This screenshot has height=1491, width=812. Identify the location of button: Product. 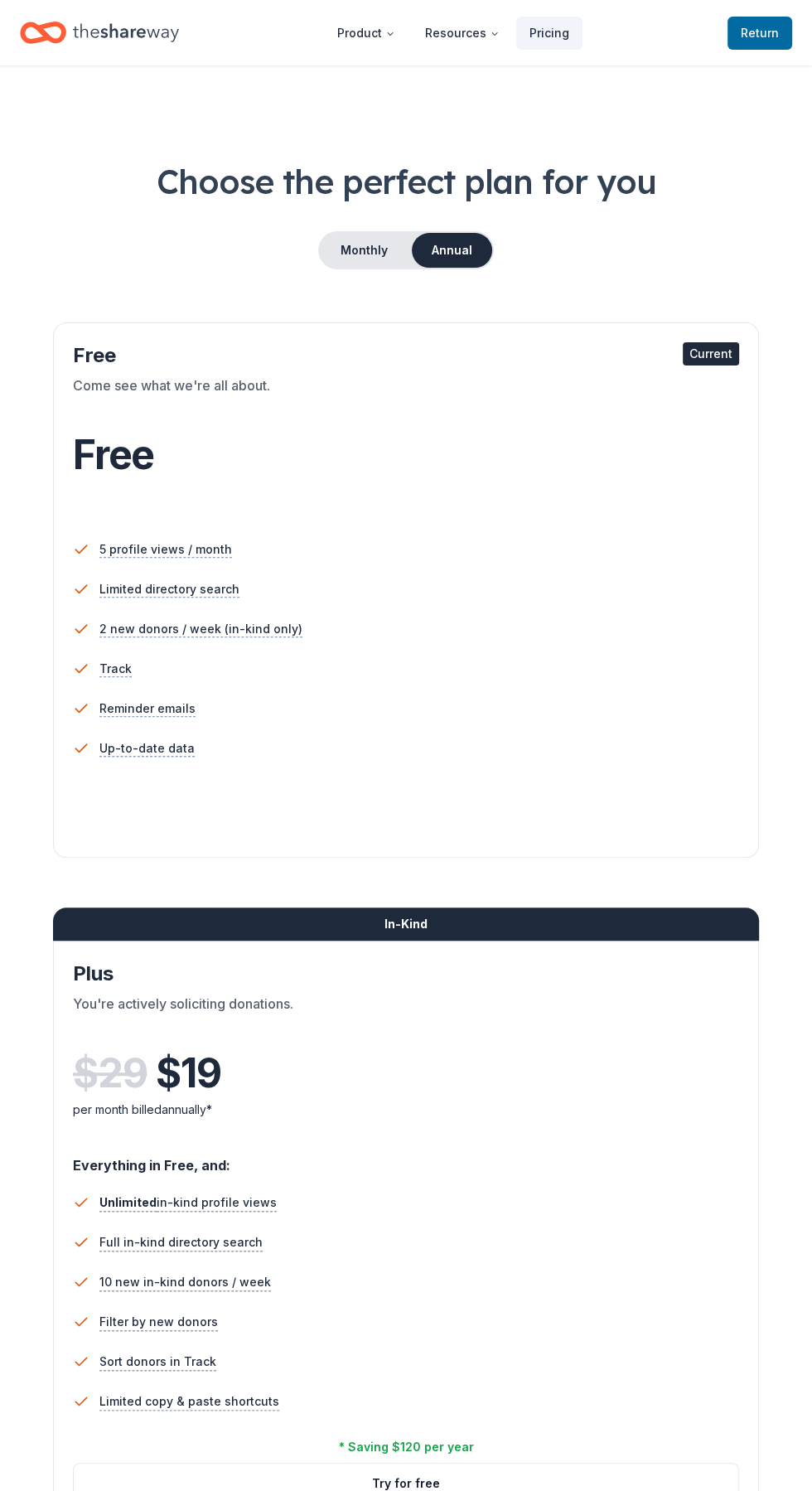
(367, 33).